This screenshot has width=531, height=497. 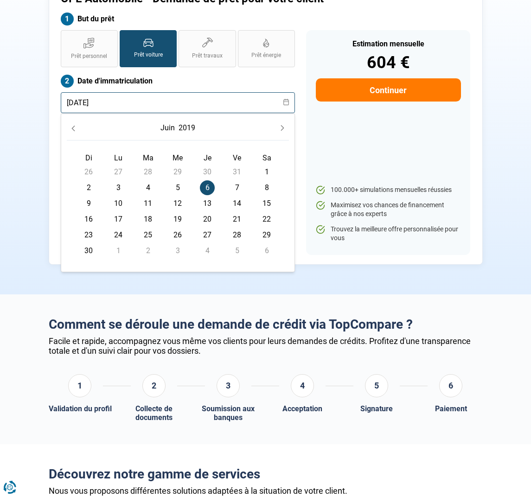 I want to click on td: 17, so click(x=118, y=219).